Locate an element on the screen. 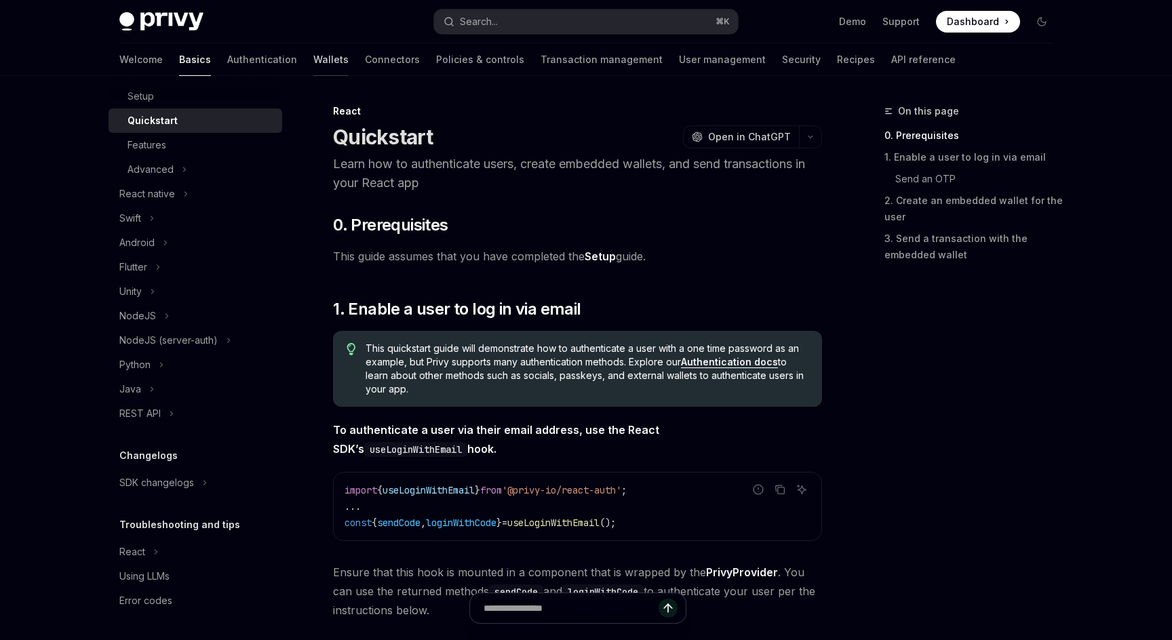  button: Search...⌘K is located at coordinates (586, 22).